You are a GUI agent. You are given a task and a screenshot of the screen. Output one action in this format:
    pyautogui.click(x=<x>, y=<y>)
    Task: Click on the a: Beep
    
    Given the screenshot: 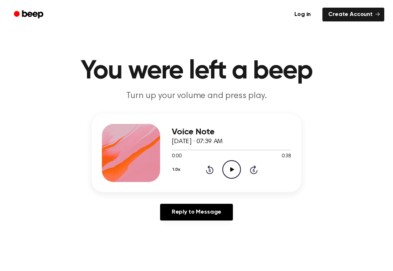 What is the action you would take?
    pyautogui.click(x=29, y=15)
    